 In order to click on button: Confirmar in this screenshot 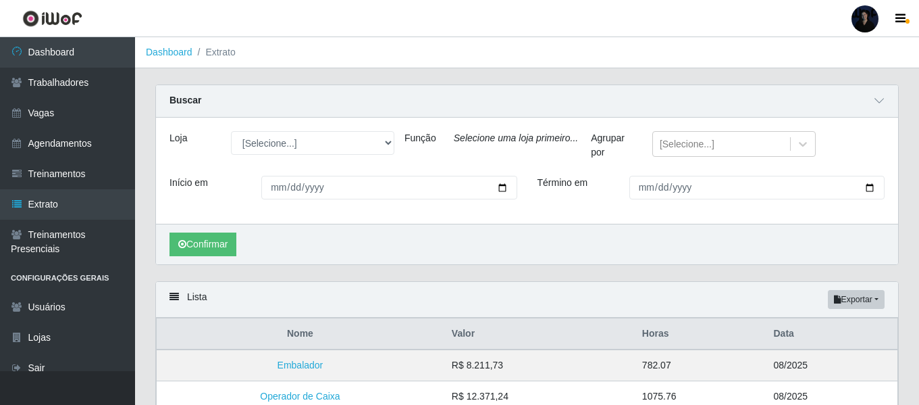, I will do `click(203, 244)`.